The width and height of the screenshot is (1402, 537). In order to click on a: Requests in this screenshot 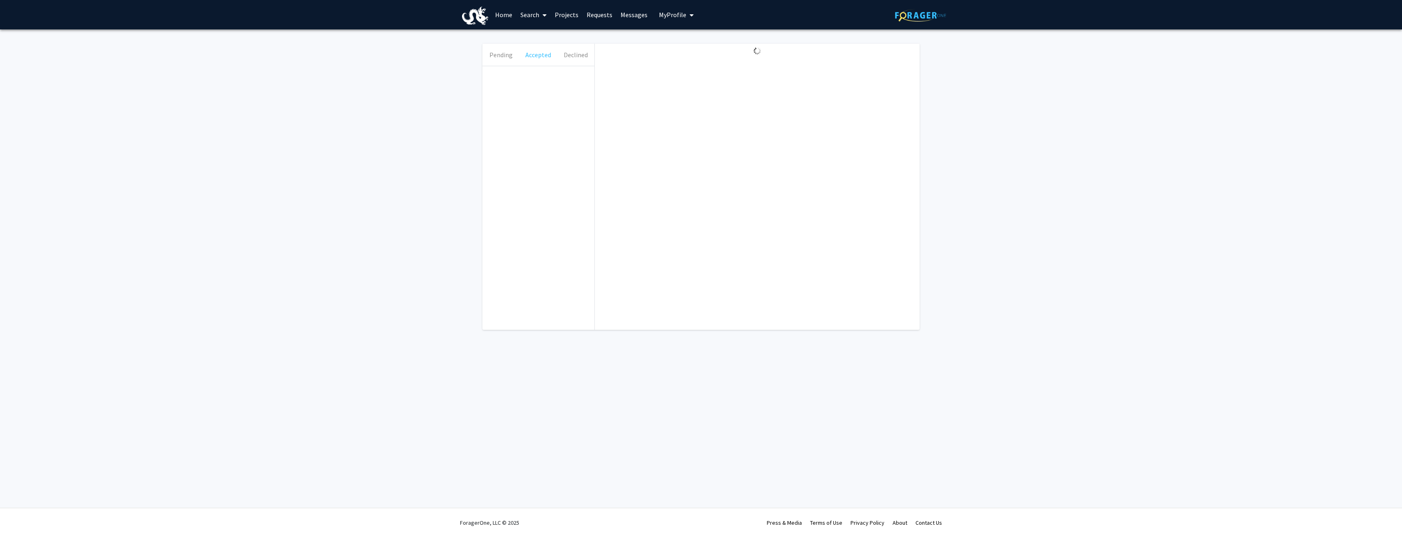, I will do `click(599, 15)`.